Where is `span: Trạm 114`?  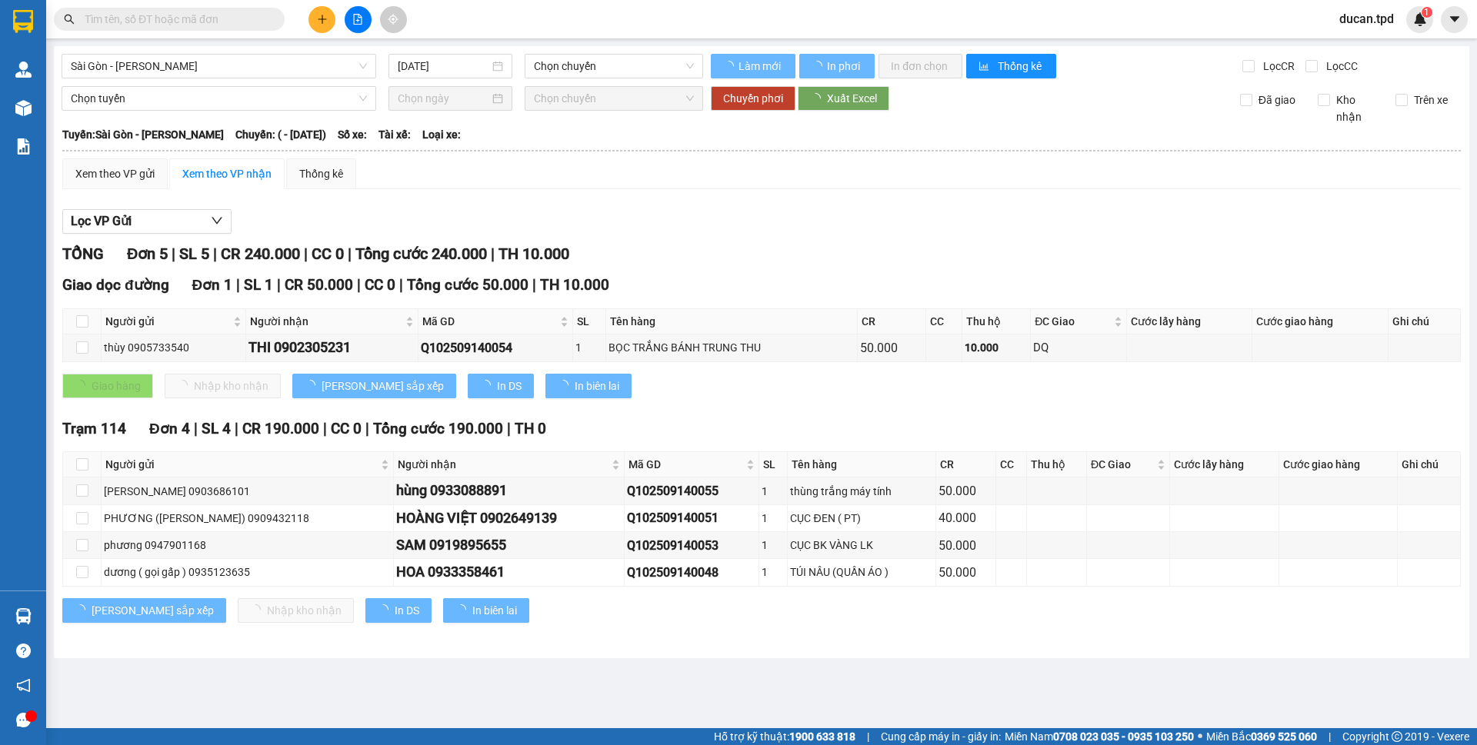
span: Trạm 114 is located at coordinates (94, 428).